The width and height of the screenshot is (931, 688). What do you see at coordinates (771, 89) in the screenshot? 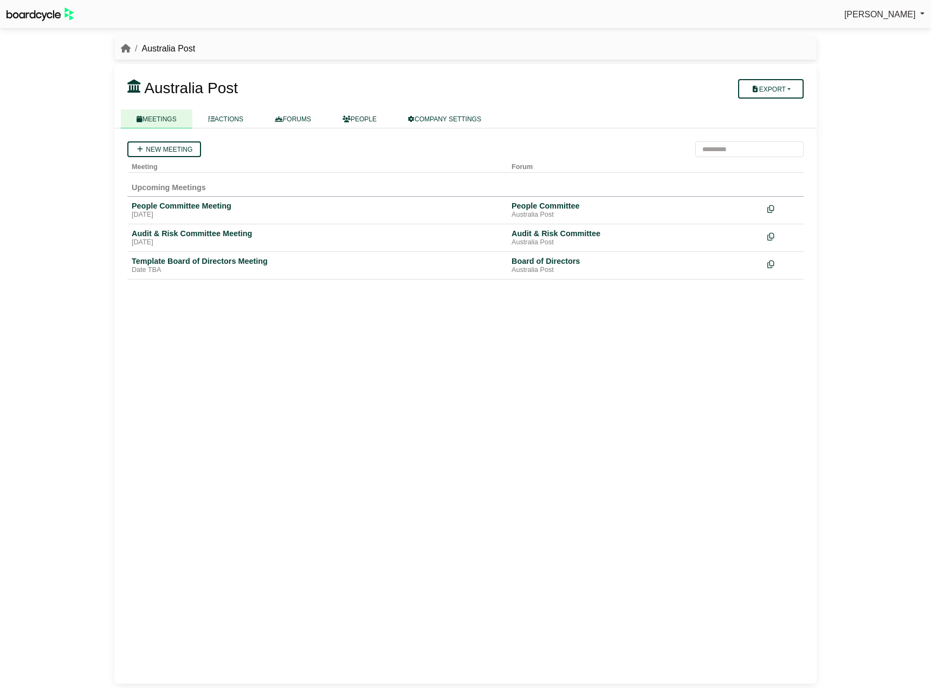
I see `button: Export` at bounding box center [771, 89].